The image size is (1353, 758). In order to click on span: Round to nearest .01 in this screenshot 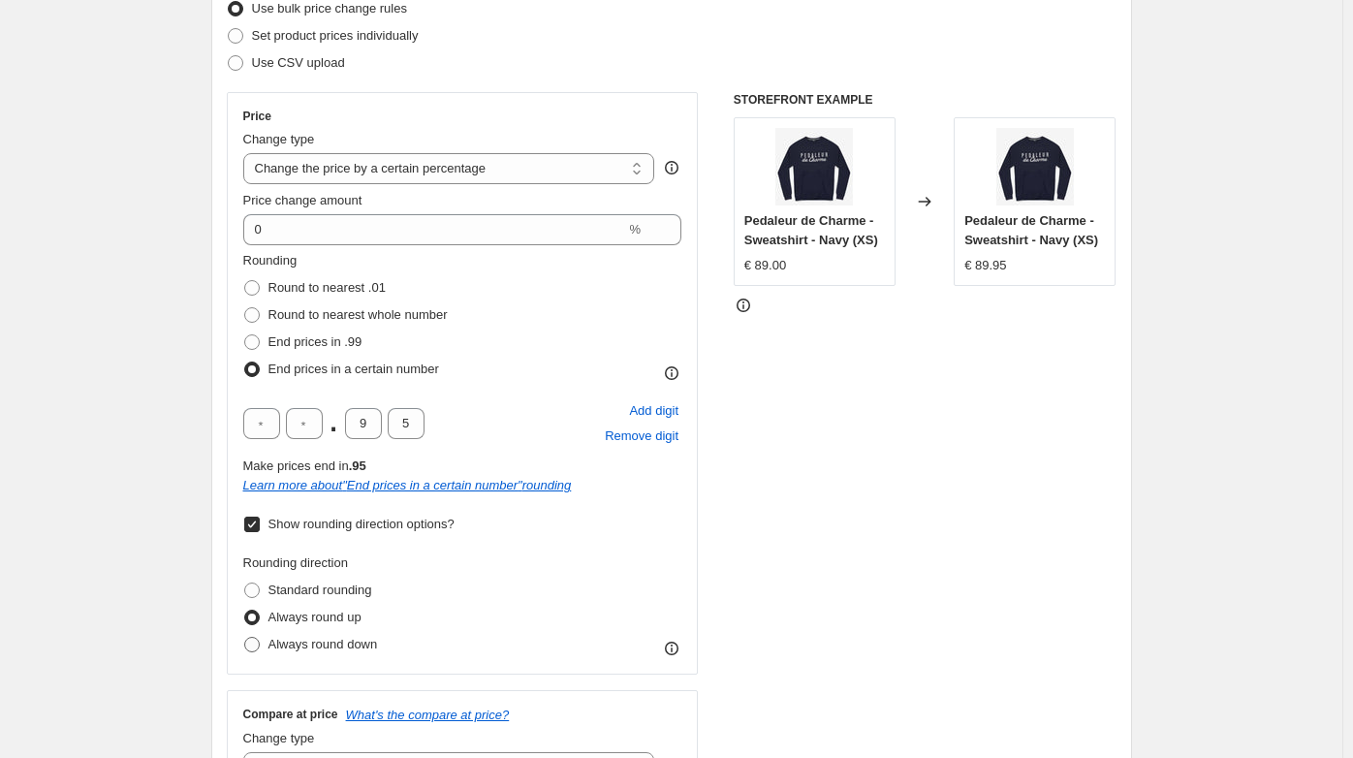, I will do `click(327, 287)`.